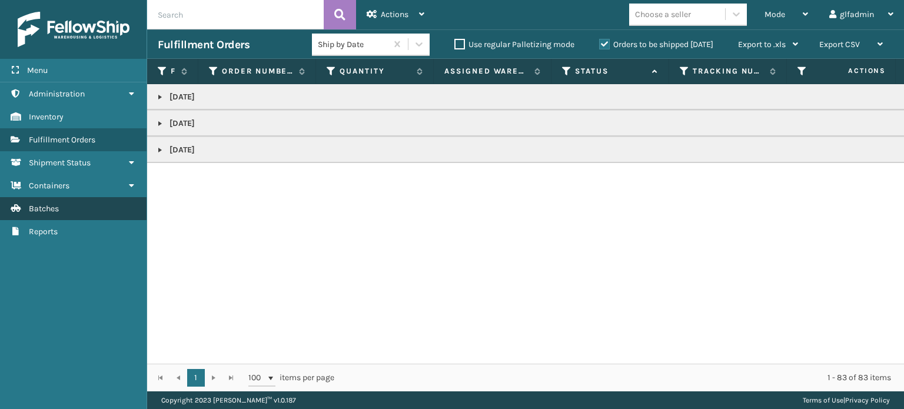 The image size is (904, 409). Describe the element at coordinates (43, 231) in the screenshot. I see `span: Reports` at that location.